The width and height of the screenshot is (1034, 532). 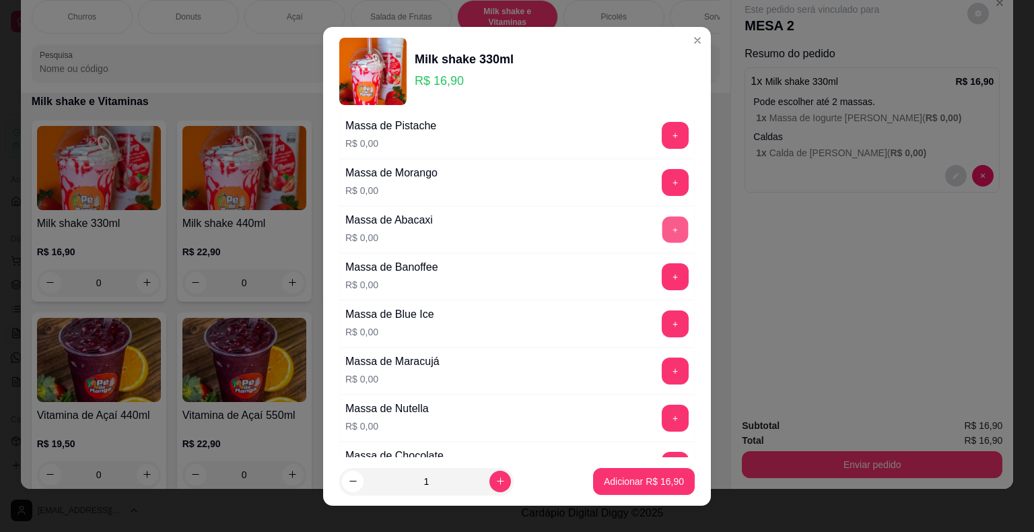 What do you see at coordinates (353, 481) in the screenshot?
I see `button: decrease-product-quantity` at bounding box center [353, 481].